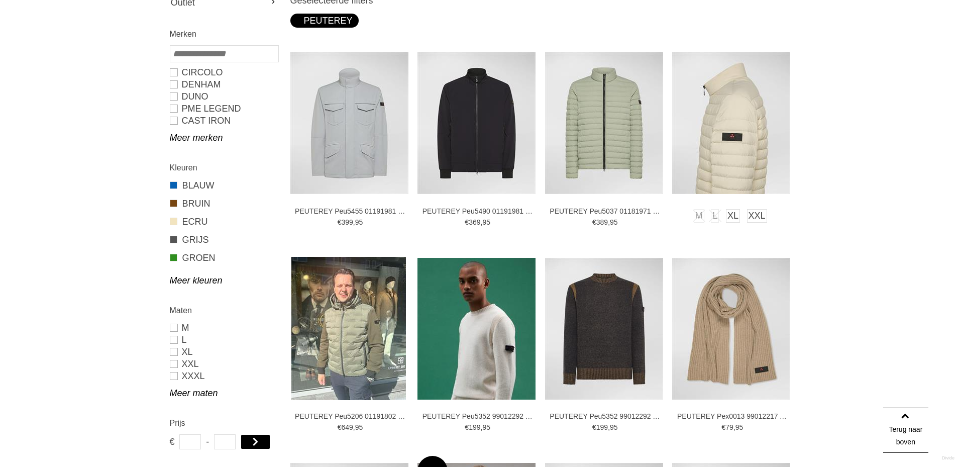 This screenshot has height=467, width=957. What do you see at coordinates (224, 72) in the screenshot?
I see `a: Circolo` at bounding box center [224, 72].